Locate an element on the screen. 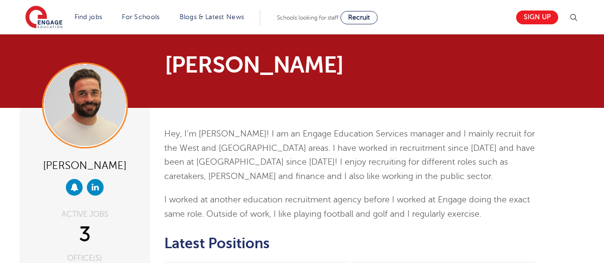 The image size is (604, 263). span: Recruit is located at coordinates (359, 17).